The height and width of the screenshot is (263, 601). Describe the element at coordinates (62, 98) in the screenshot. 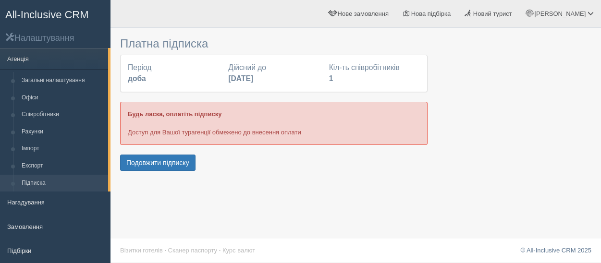

I see `a: Офіси` at that location.